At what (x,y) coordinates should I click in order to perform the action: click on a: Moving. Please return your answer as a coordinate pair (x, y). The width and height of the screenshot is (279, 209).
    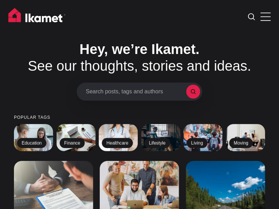
    Looking at the image, I should click on (246, 138).